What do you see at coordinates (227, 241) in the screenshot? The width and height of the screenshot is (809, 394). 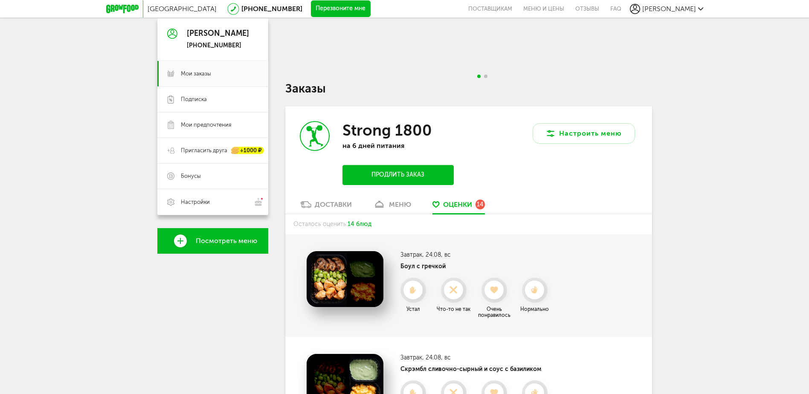 I see `span: Посмотреть меню` at bounding box center [227, 241].